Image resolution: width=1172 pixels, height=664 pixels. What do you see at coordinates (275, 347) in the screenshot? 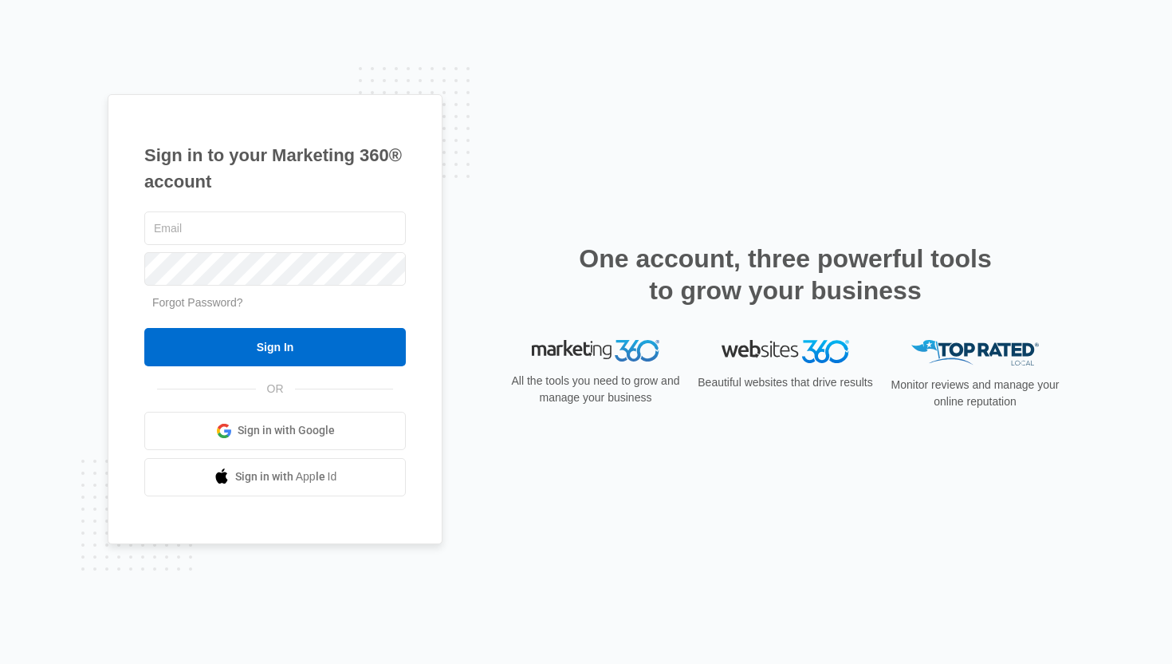
I see `input: Sign In` at bounding box center [275, 347].